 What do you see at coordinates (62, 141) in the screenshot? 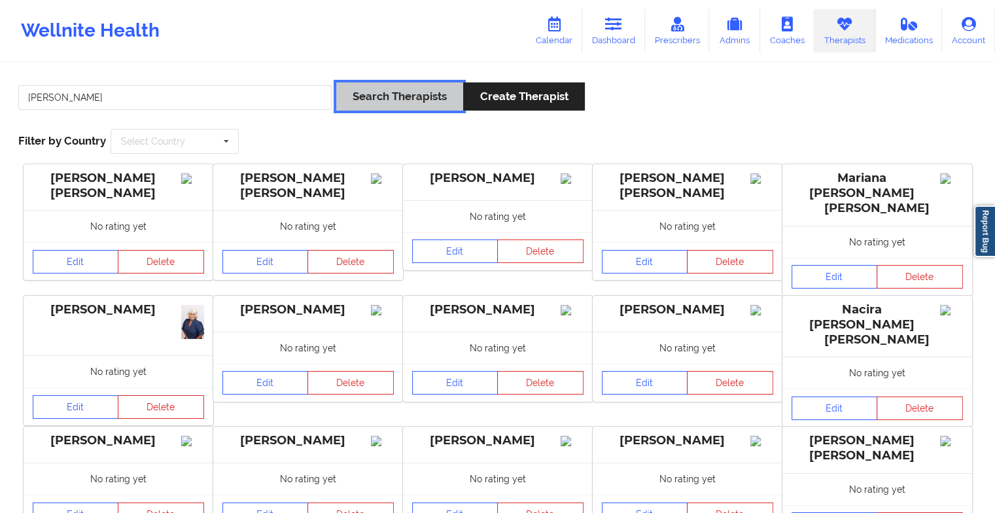
I see `span: Filter by Country` at bounding box center [62, 141].